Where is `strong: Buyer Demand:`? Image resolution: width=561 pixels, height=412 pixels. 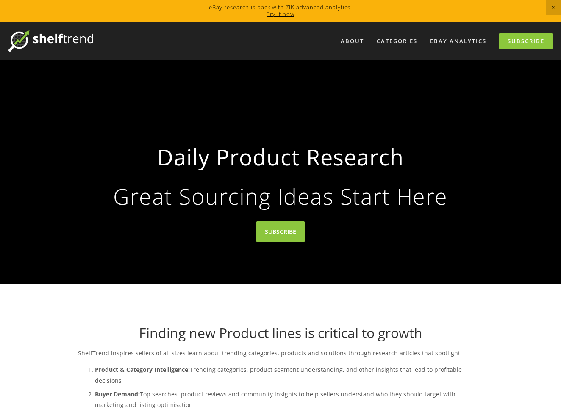 strong: Buyer Demand: is located at coordinates (117, 394).